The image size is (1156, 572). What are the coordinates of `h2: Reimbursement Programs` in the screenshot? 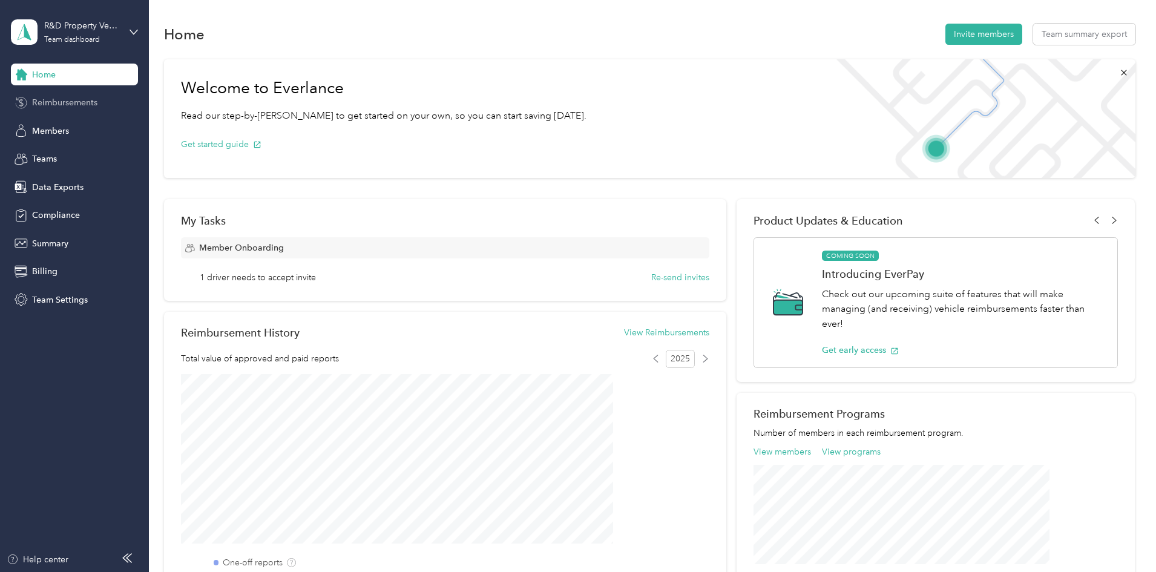 It's located at (935, 413).